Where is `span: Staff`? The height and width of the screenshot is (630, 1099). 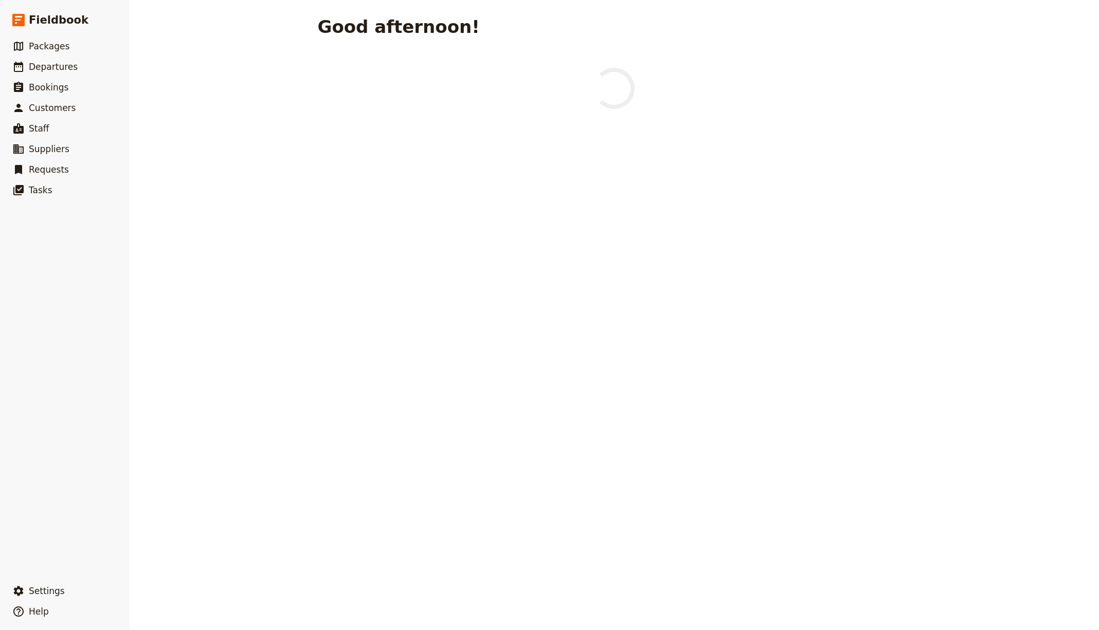 span: Staff is located at coordinates (39, 129).